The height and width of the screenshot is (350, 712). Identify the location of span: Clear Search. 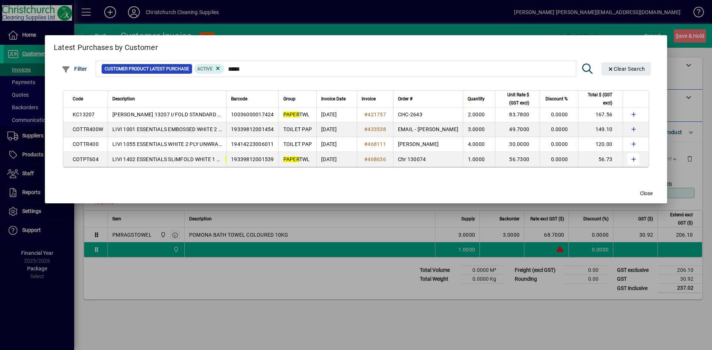
(626, 69).